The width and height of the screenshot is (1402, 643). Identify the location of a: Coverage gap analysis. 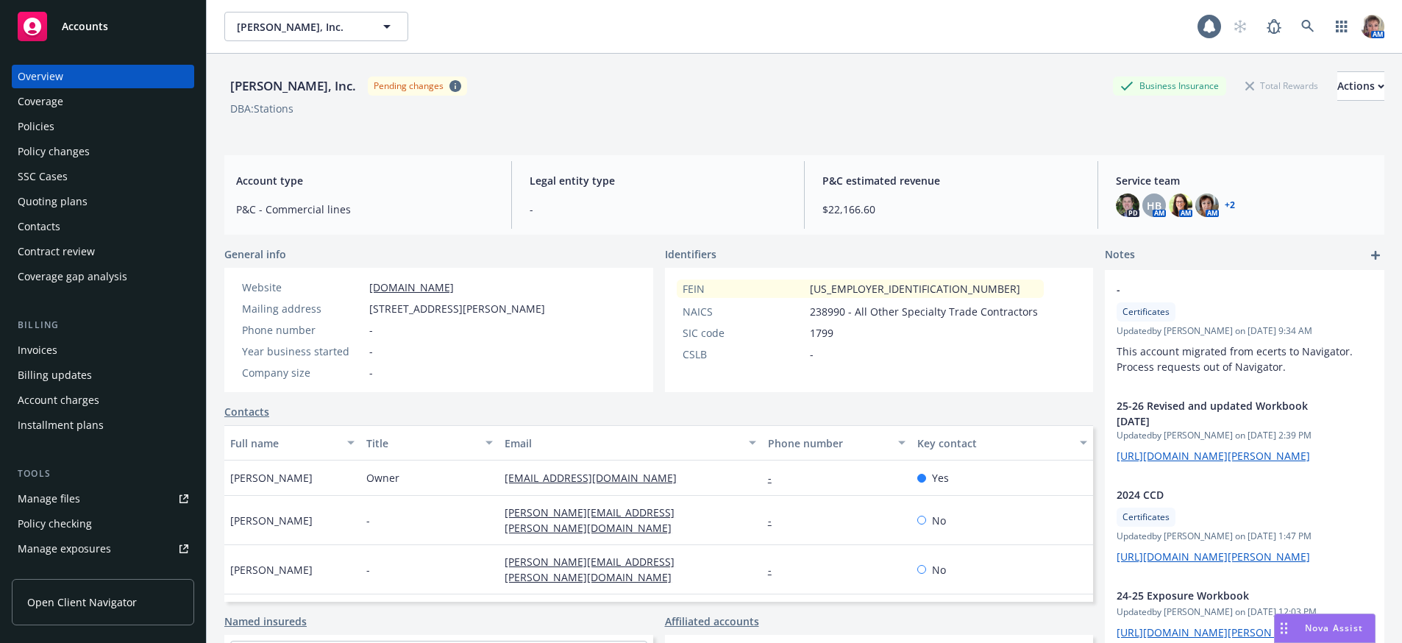
(103, 277).